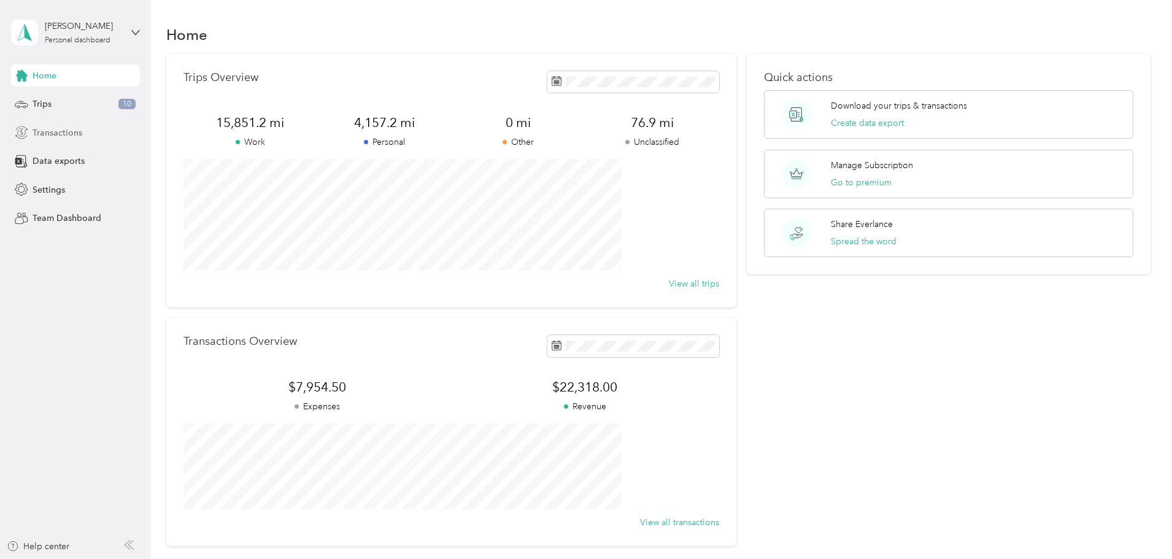 The width and height of the screenshot is (1172, 559). What do you see at coordinates (518, 123) in the screenshot?
I see `span: 0 mi` at bounding box center [518, 123].